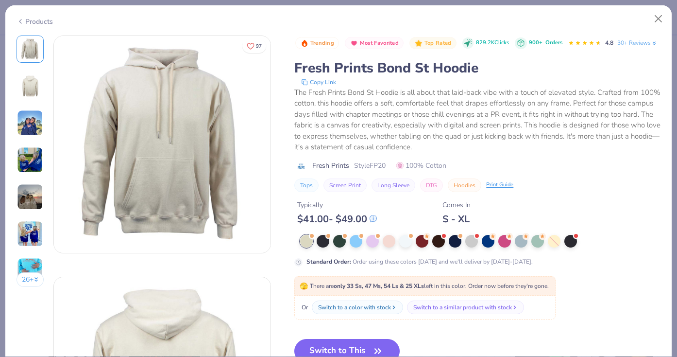  What do you see at coordinates (466, 307) in the screenshot?
I see `button: Switch to a similar product with stock` at bounding box center [466, 307].